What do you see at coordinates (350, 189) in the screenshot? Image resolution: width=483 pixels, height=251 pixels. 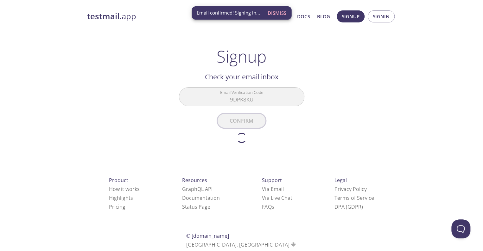 I see `a: Privacy Policy` at bounding box center [350, 189].